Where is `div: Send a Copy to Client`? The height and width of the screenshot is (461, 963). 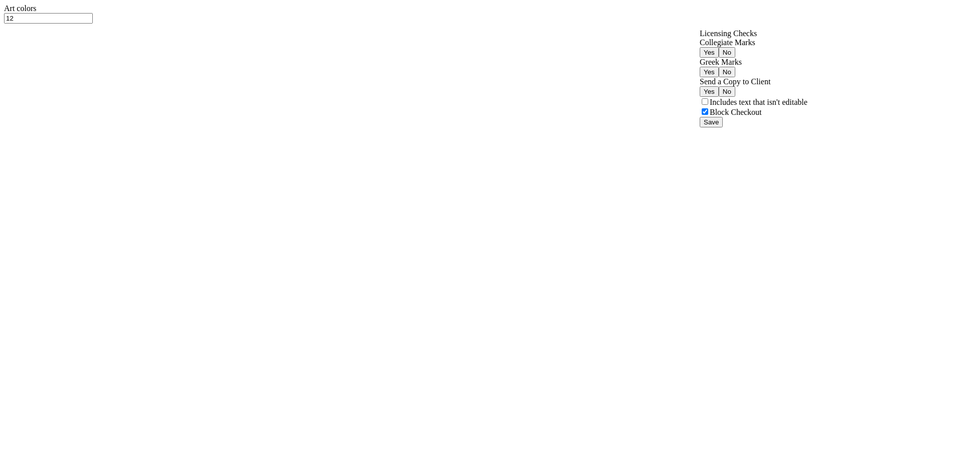 div: Send a Copy to Client is located at coordinates (753, 82).